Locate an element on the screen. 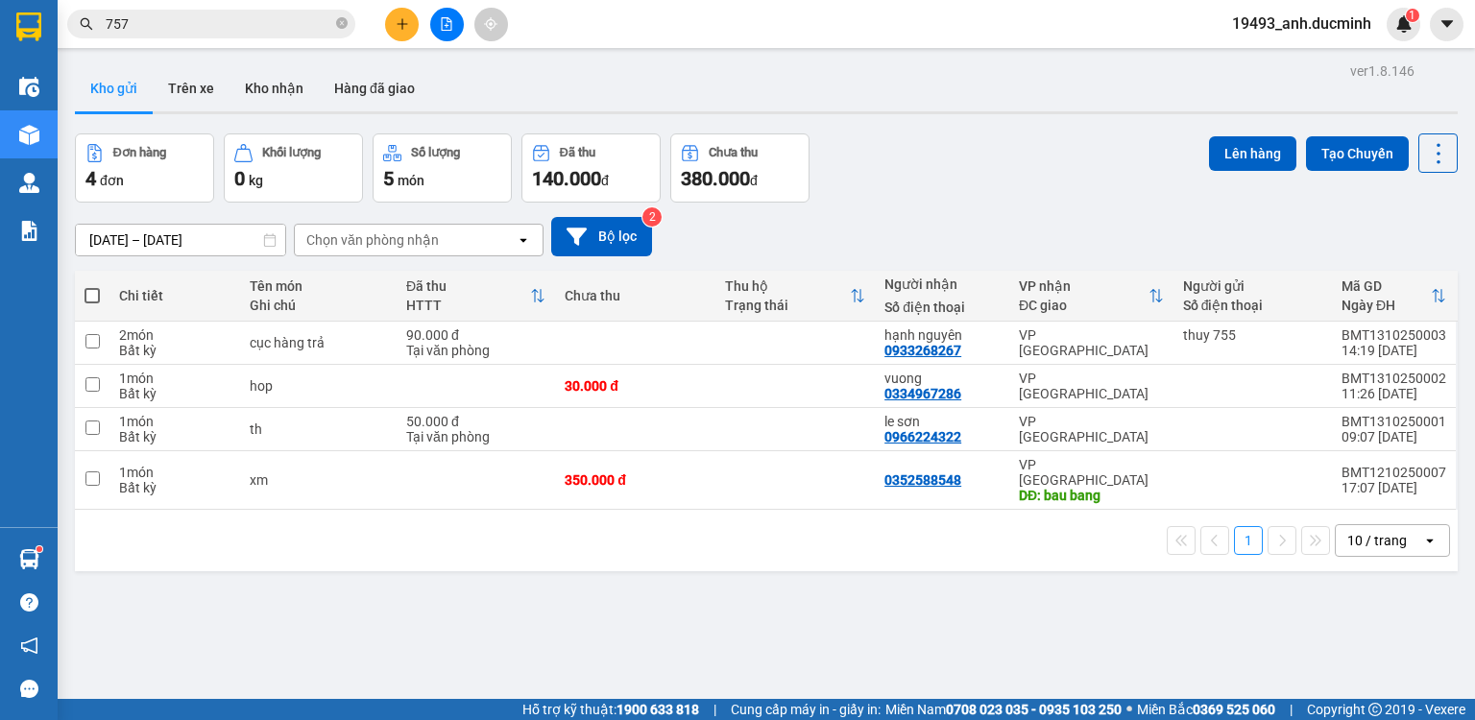 This screenshot has height=720, width=1475. span: Miền Nam is located at coordinates (1003, 710).